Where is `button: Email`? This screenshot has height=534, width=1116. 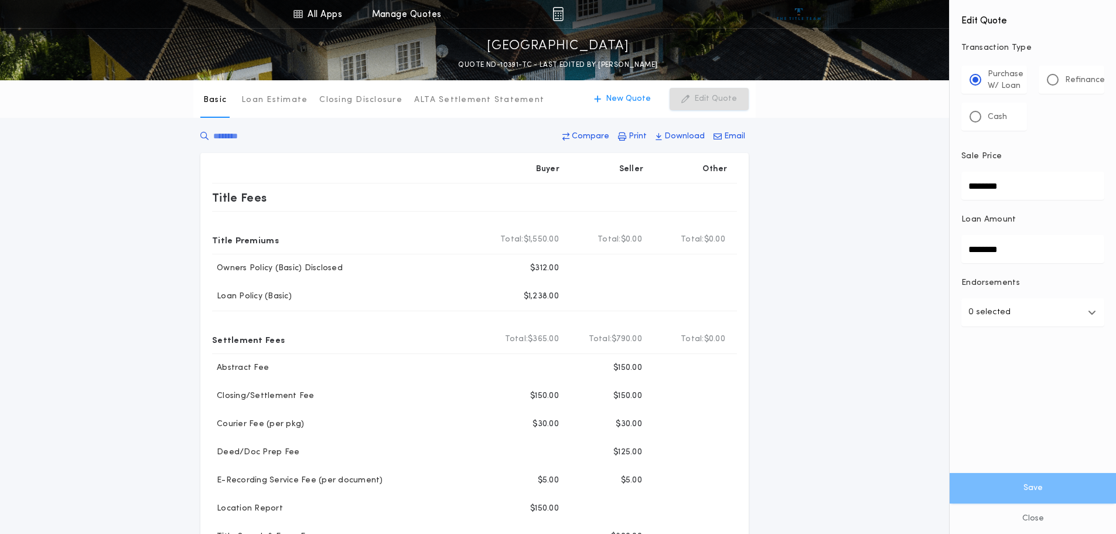 button: Email is located at coordinates (729, 136).